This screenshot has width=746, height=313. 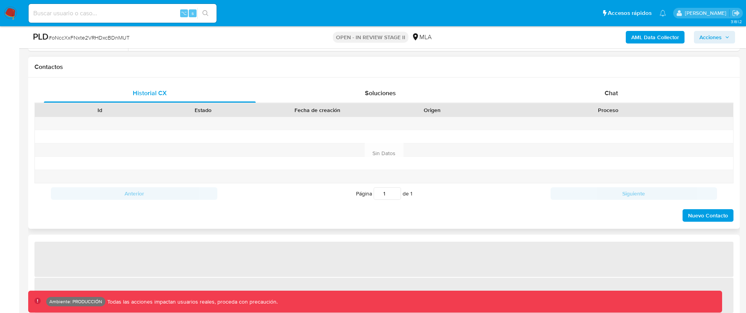 What do you see at coordinates (708, 216) in the screenshot?
I see `span: Nuevo Contacto` at bounding box center [708, 216].